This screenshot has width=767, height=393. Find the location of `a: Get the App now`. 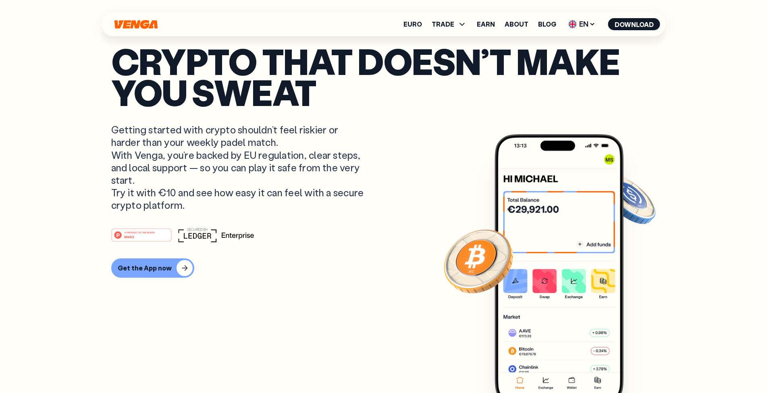

a: Get the App now is located at coordinates (384, 268).